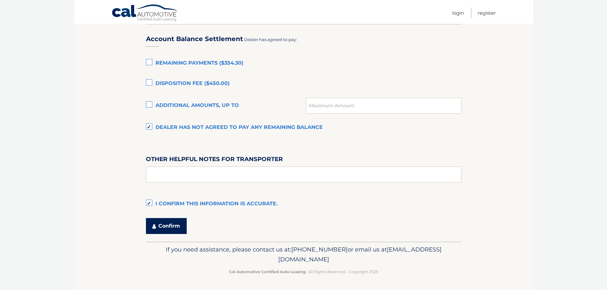 This screenshot has height=290, width=607. Describe the element at coordinates (226, 106) in the screenshot. I see `label: Additional amounts, up to` at that location.